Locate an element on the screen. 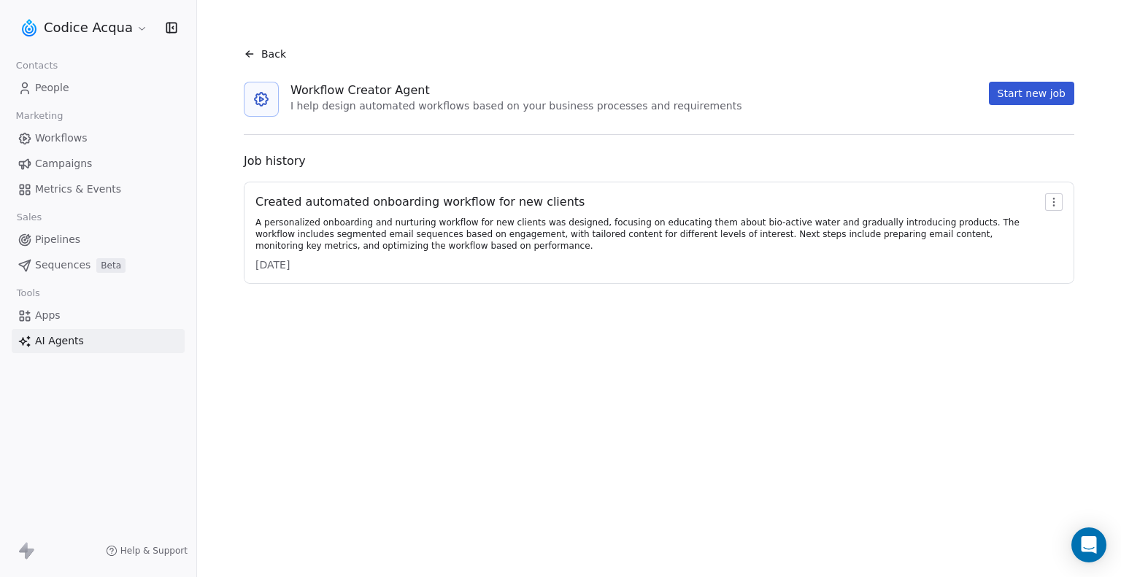 The width and height of the screenshot is (1121, 577). div: I help design automated workflows based on your business processes and requirements is located at coordinates (516, 107).